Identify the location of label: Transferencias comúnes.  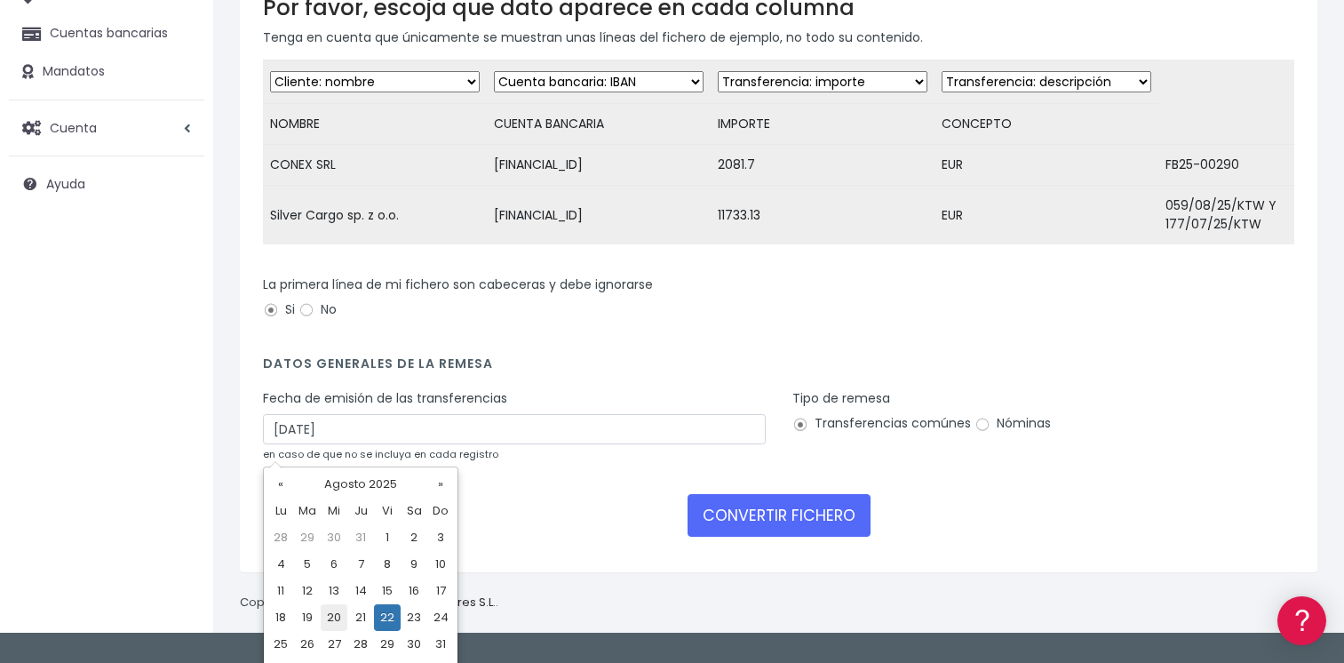
(881, 423).